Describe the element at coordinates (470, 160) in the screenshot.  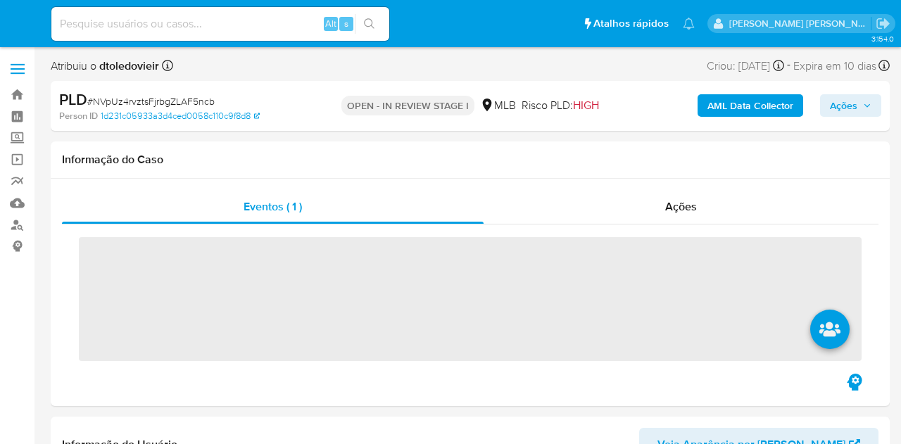
I see `h1: Informação do Caso` at that location.